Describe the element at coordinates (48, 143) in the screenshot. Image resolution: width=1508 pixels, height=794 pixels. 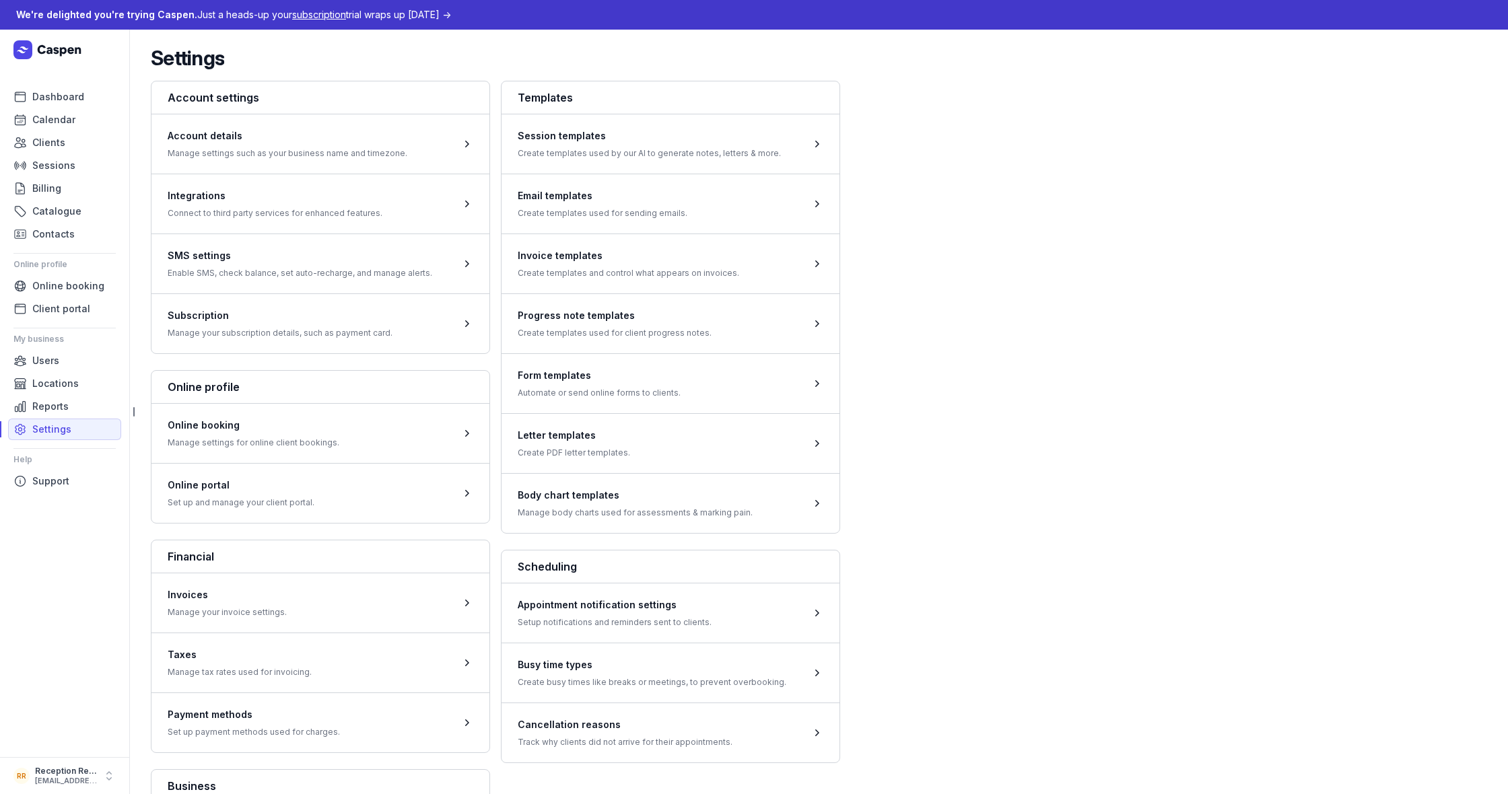
I see `span: Clients` at that location.